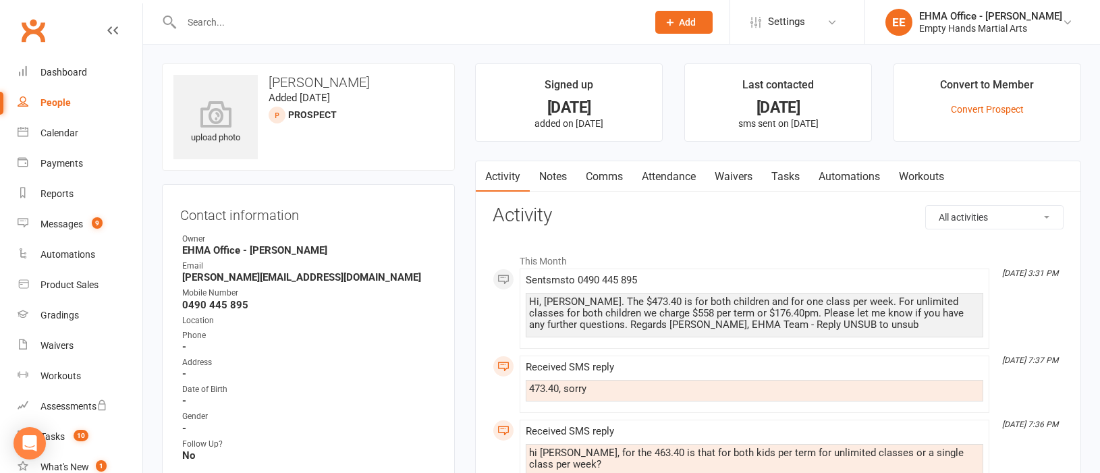 The image size is (1100, 473). I want to click on div: Reports, so click(57, 194).